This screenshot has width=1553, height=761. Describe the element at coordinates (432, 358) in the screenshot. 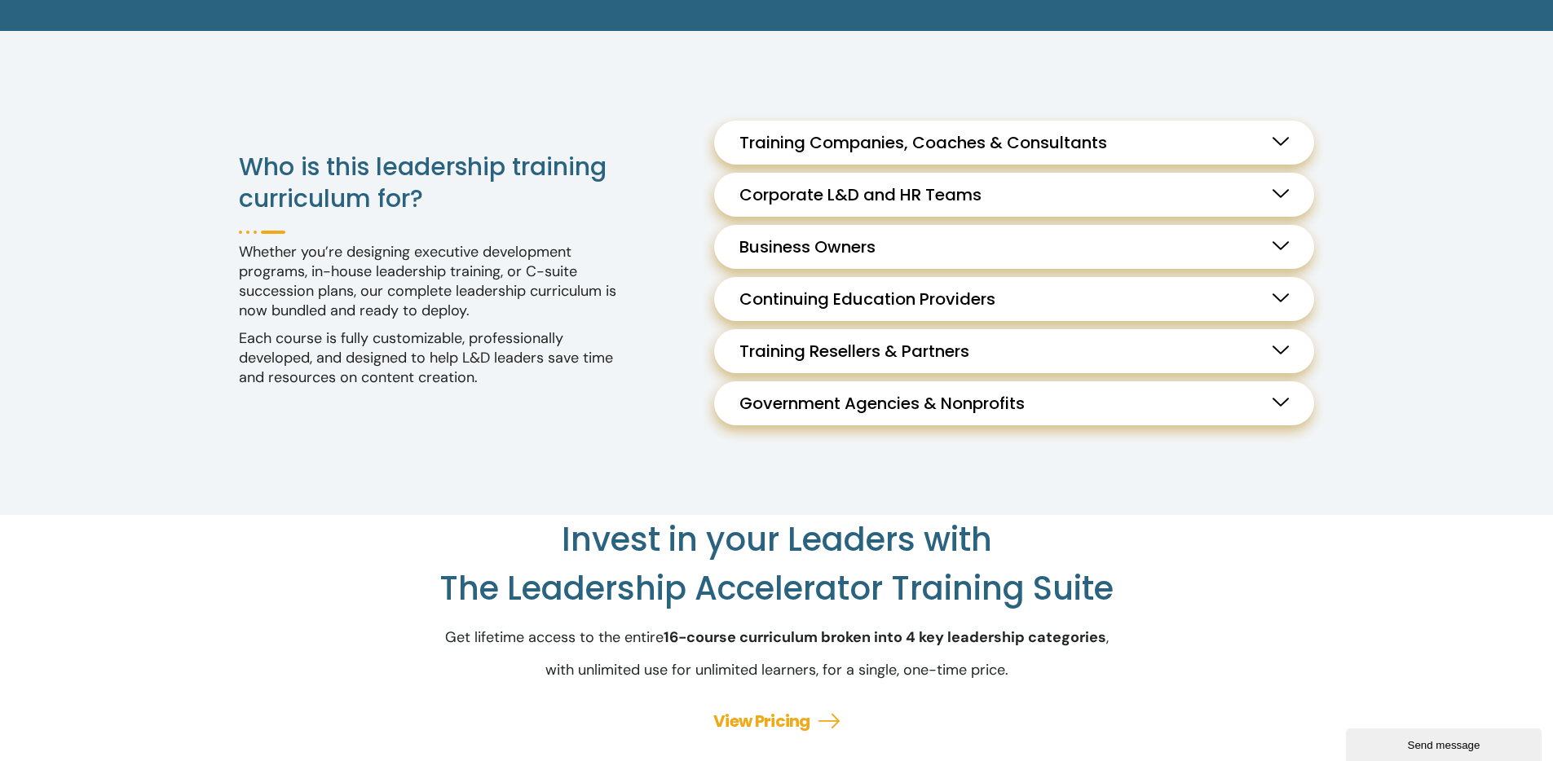

I see `p: Each course is fully customizable, professionally developed, and designed to help L&D leaders sav...` at that location.